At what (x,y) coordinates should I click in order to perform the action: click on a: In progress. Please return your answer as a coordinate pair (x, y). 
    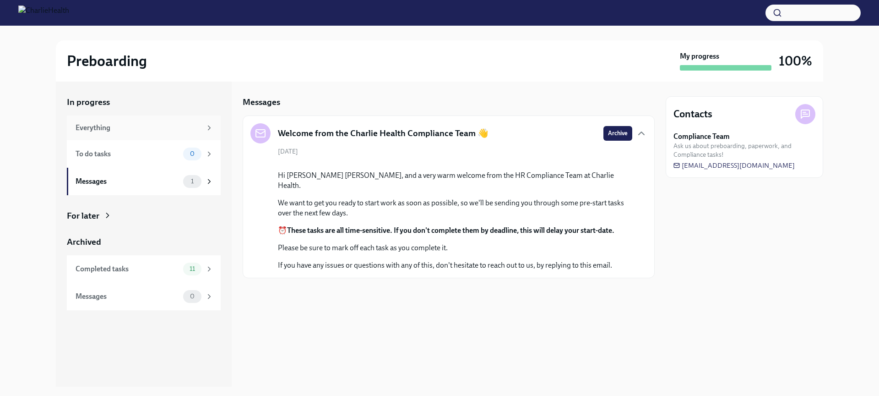
    Looking at the image, I should click on (144, 102).